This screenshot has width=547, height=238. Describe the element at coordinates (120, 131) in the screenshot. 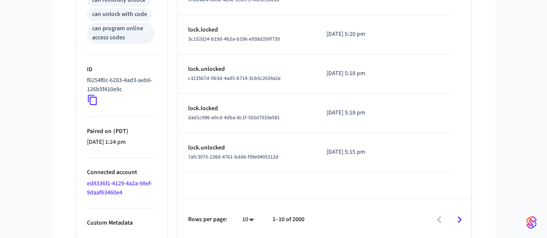

I see `span: ( PDT )` at that location.